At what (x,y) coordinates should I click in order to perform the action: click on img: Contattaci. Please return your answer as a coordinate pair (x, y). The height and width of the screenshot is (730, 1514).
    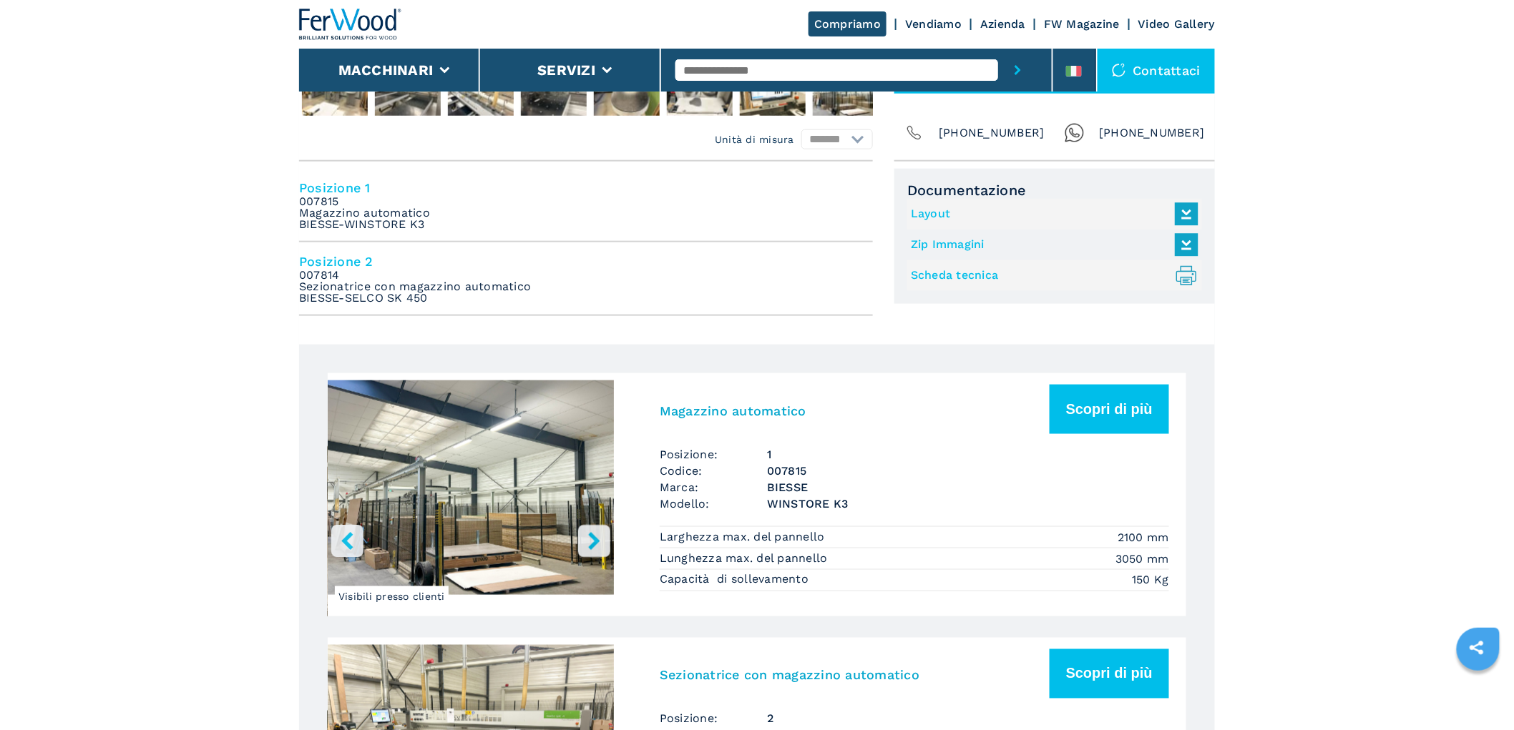
    Looking at the image, I should click on (1119, 70).